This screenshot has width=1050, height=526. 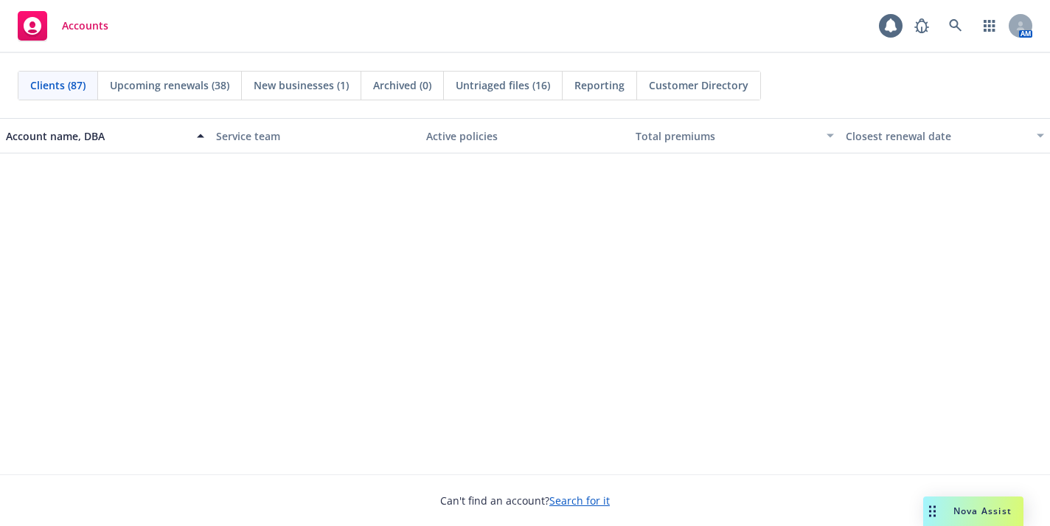 What do you see at coordinates (402, 85) in the screenshot?
I see `span: Archived (0)` at bounding box center [402, 85].